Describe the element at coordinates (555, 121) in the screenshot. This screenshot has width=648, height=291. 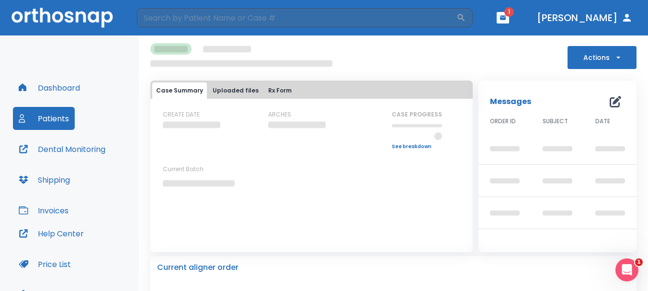
I see `span: SUBJECT` at that location.